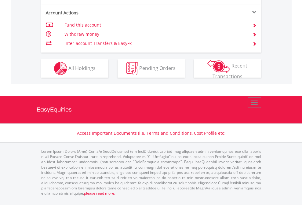 This screenshot has width=302, height=205. I want to click on a: EasyEquities, so click(151, 110).